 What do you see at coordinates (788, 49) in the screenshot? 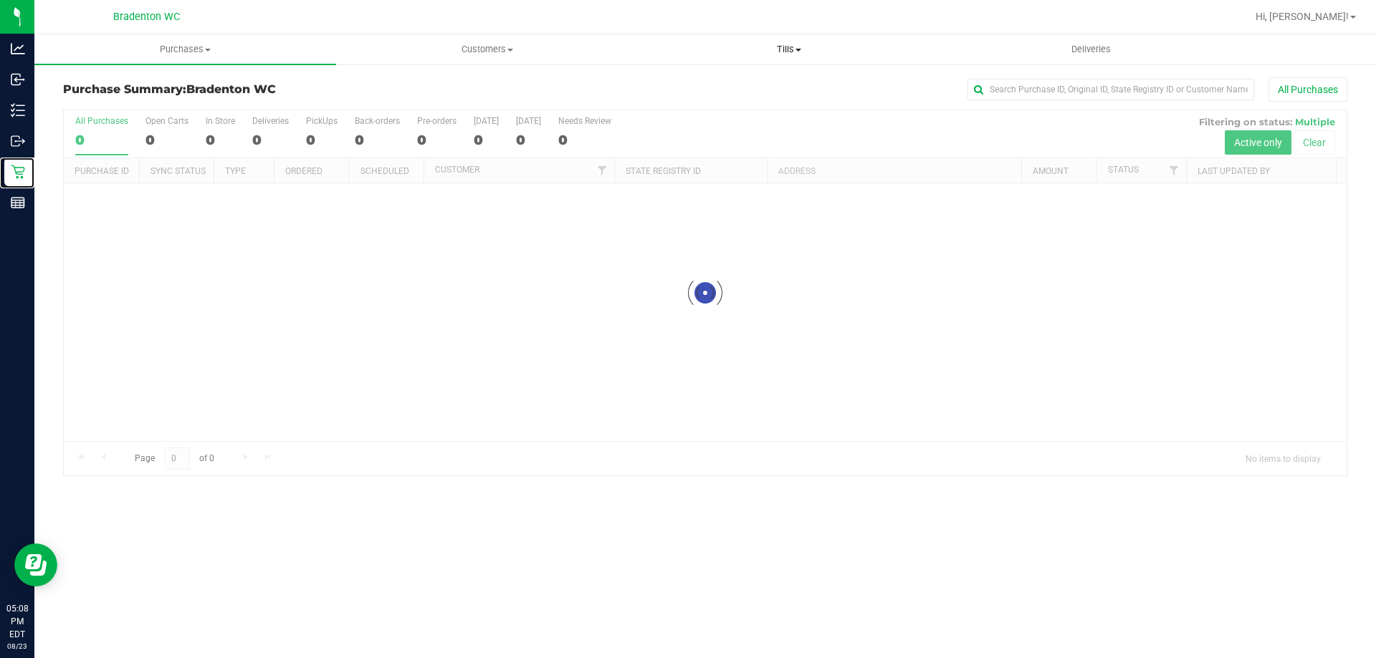
I see `a: Tills` at bounding box center [788, 49].